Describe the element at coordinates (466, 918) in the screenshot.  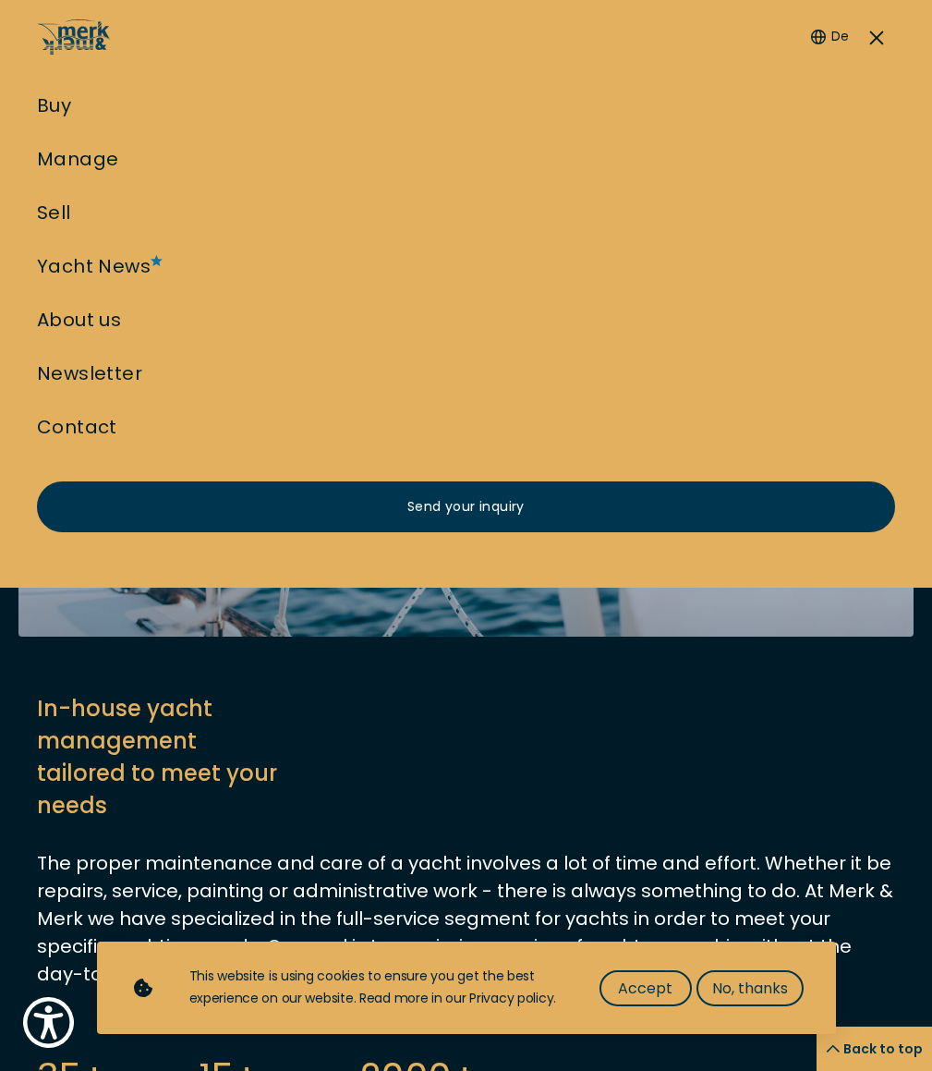
I see `div: The proper maintenance and care of a yacht involves a lot of time and effort. Whether it be repai...` at that location.